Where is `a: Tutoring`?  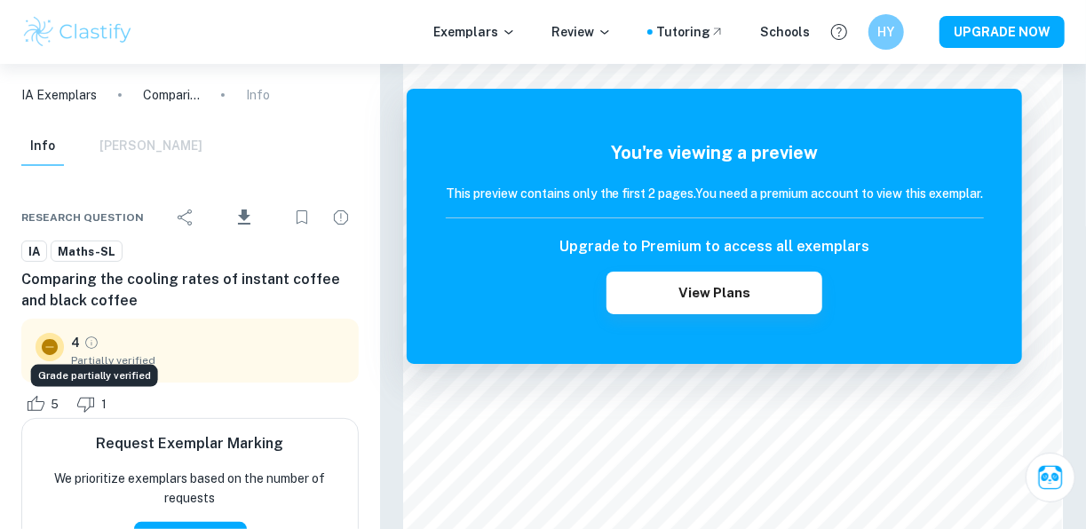
a: Tutoring is located at coordinates (690, 32).